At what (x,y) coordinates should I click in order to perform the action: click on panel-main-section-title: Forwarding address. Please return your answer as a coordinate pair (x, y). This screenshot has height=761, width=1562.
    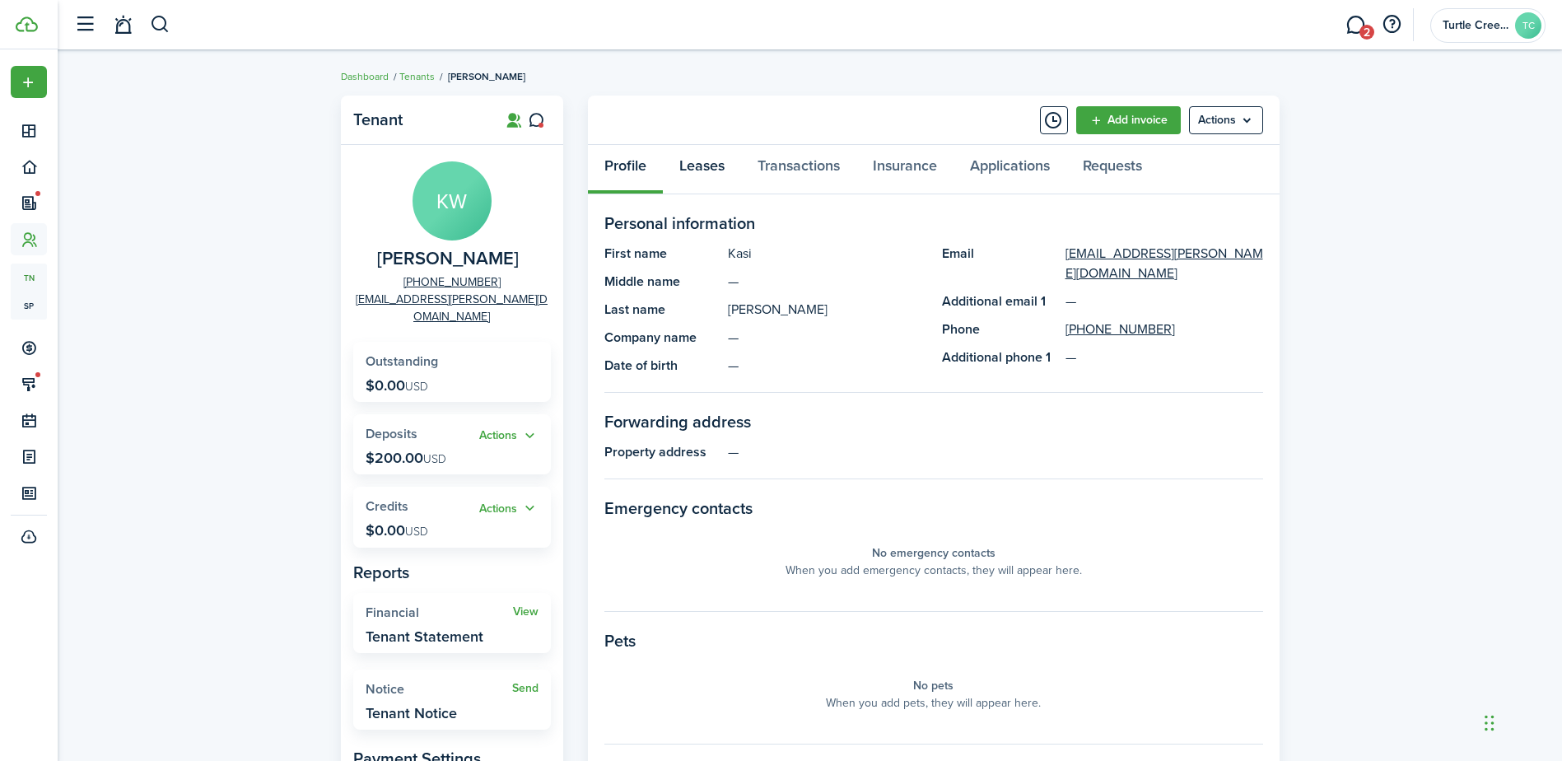
    Looking at the image, I should click on (934, 422).